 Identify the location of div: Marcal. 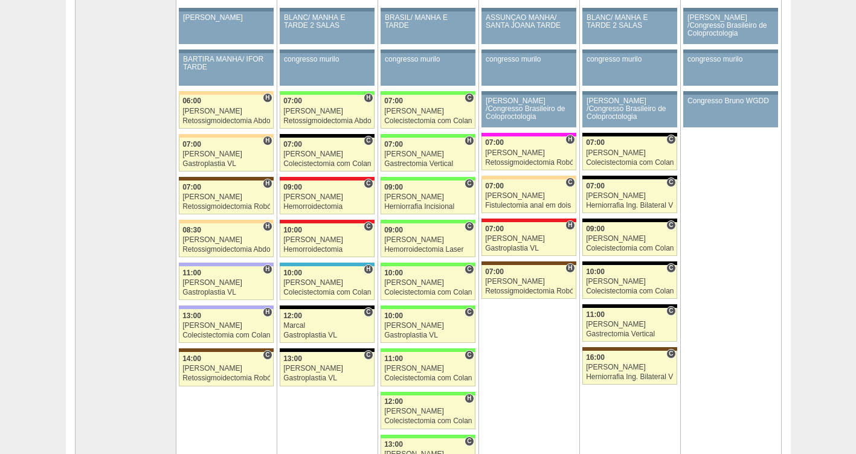
(327, 325).